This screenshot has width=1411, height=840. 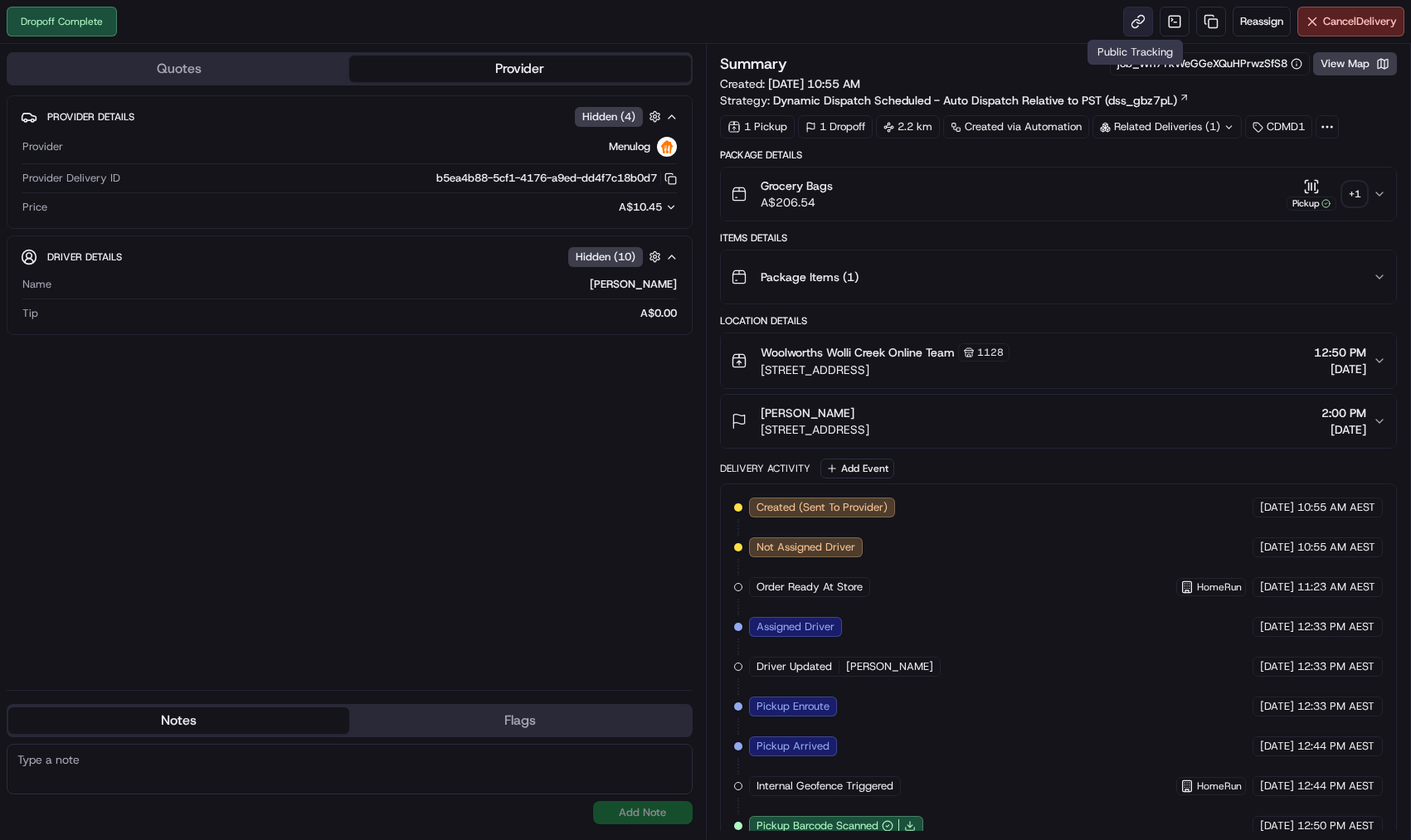 I want to click on div: CDMD1, so click(x=1278, y=127).